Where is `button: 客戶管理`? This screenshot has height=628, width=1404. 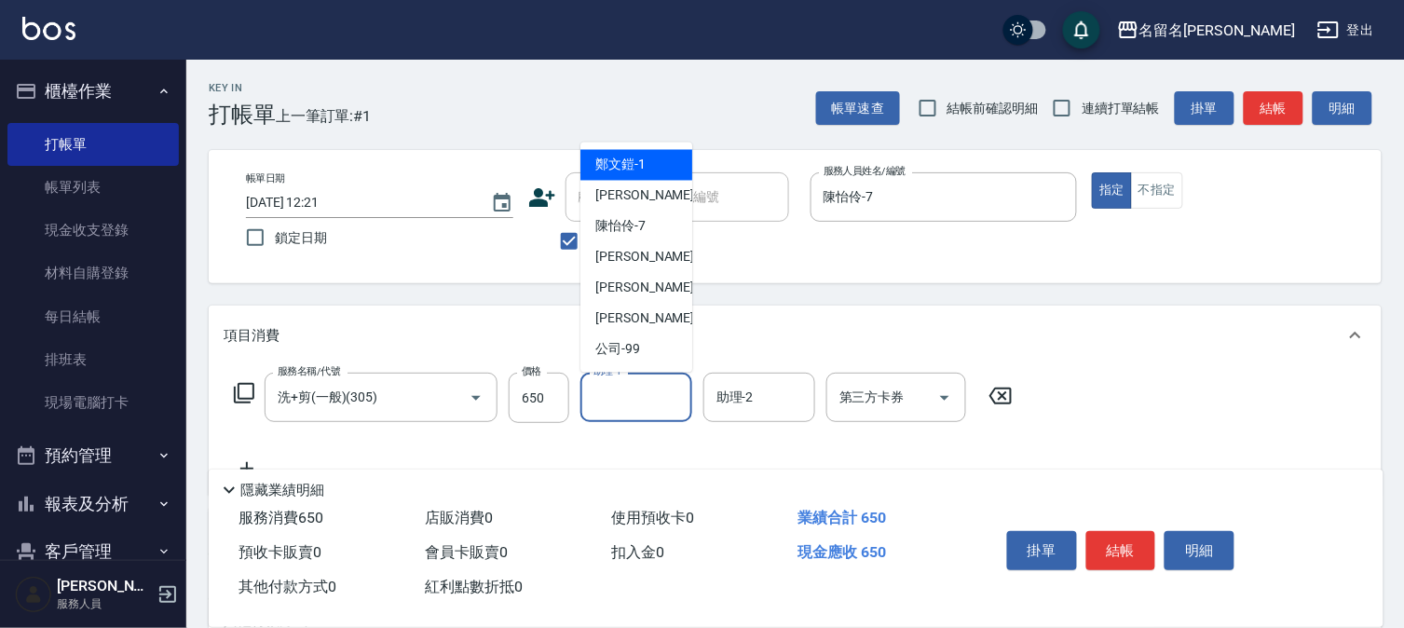 button: 客戶管理 is located at coordinates (93, 552).